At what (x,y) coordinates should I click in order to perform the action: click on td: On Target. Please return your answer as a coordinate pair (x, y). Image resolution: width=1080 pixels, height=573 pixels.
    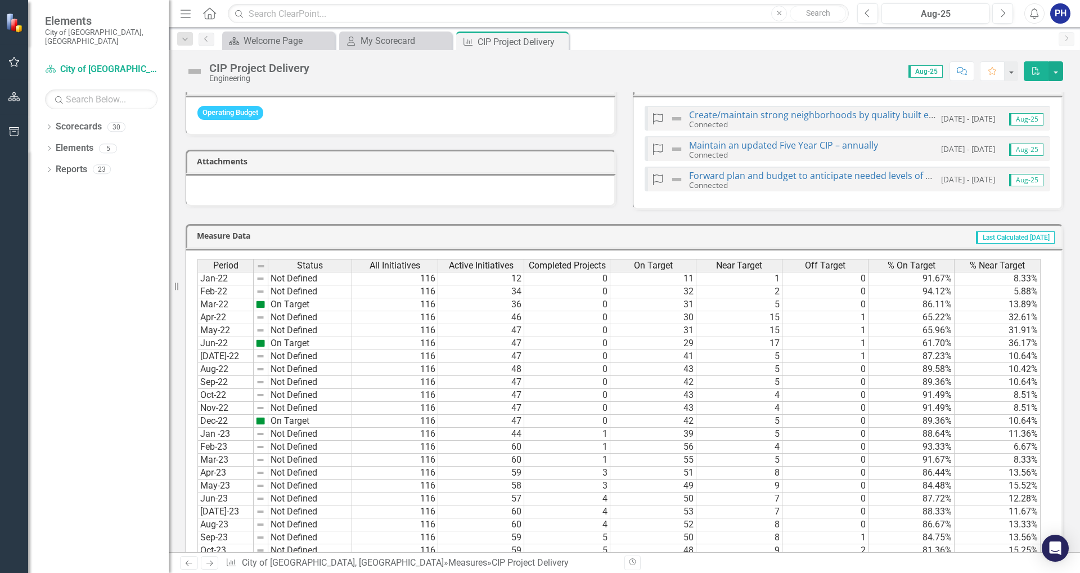
    Looking at the image, I should click on (310, 343).